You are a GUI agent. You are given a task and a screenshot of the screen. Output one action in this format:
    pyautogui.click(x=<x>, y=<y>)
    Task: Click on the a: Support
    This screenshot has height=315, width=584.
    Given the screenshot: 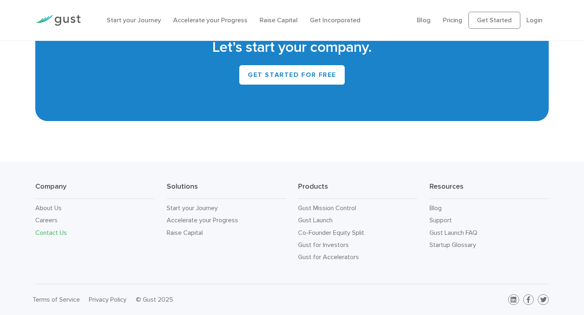 What is the action you would take?
    pyautogui.click(x=440, y=220)
    